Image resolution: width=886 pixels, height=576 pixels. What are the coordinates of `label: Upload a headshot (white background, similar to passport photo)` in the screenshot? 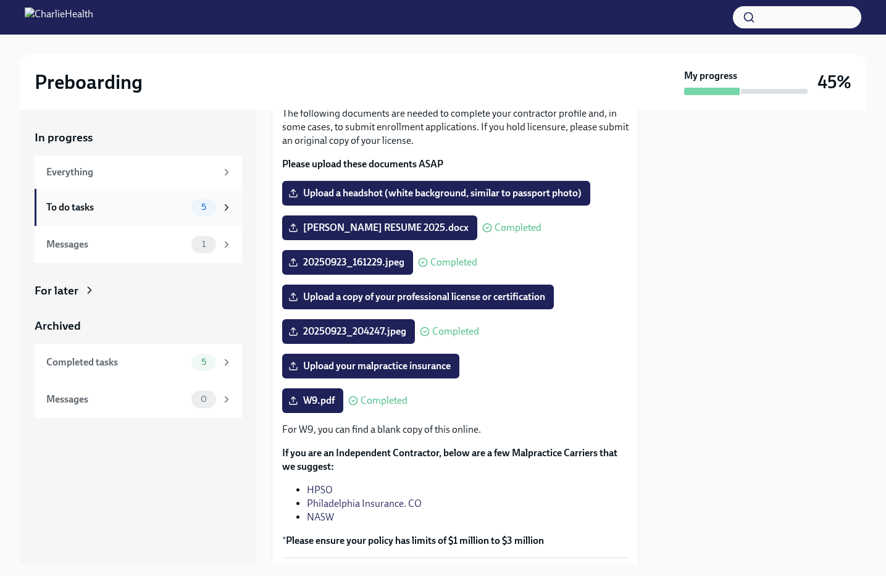 It's located at (436, 193).